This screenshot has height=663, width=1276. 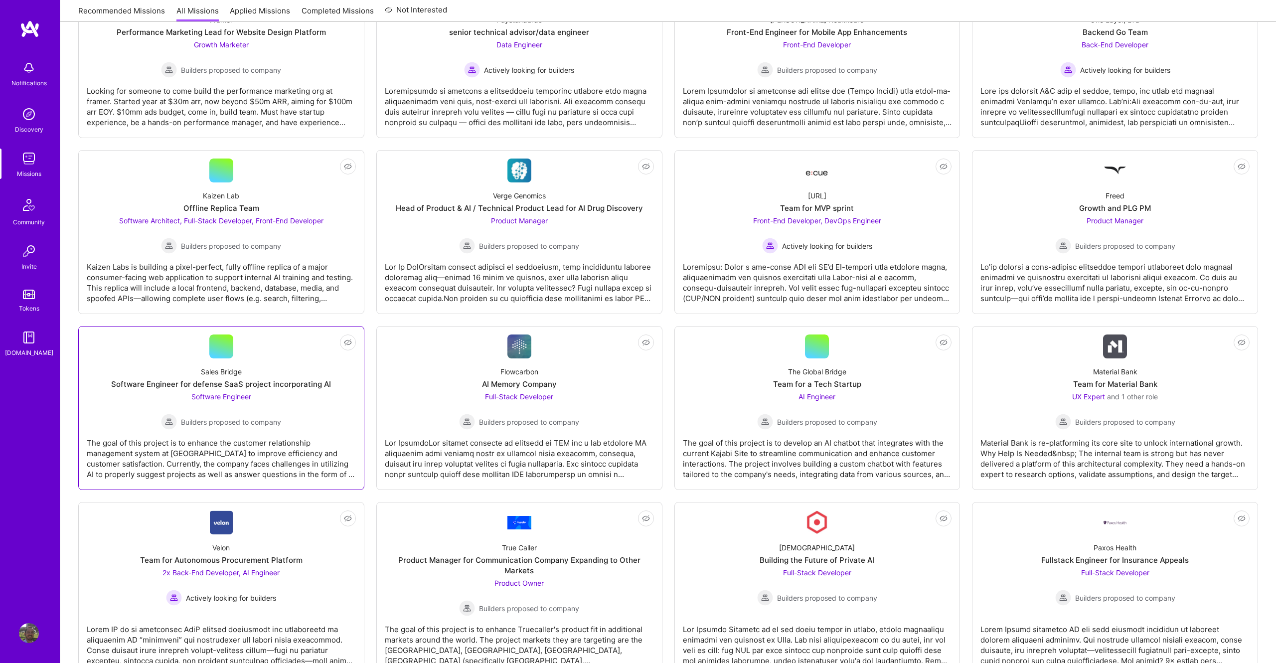 I want to click on div: Notifications, so click(x=29, y=83).